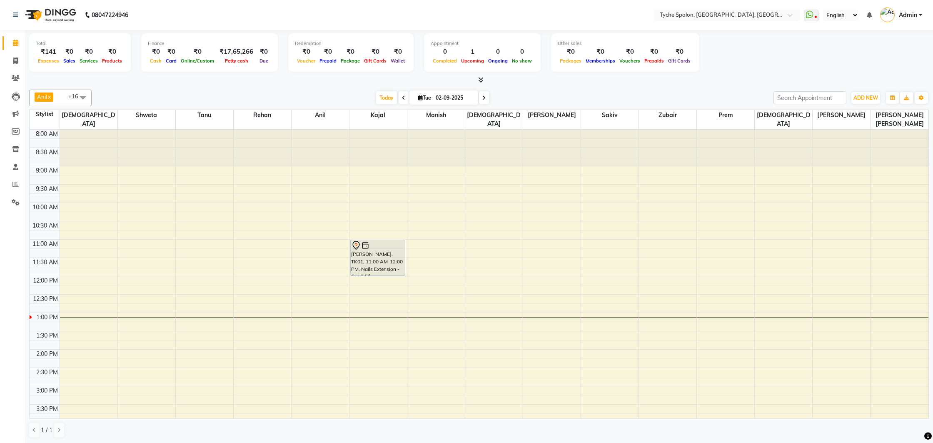  Describe the element at coordinates (50, 15) in the screenshot. I see `img: logo` at that location.